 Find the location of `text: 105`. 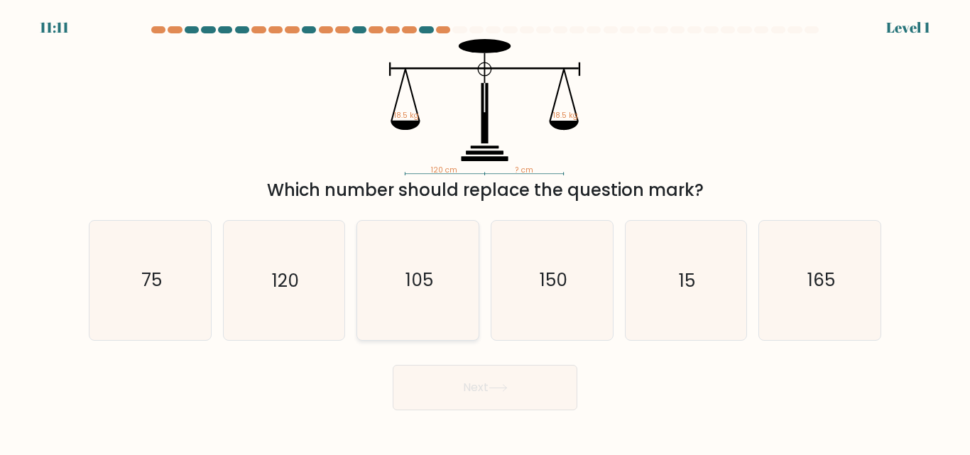

text: 105 is located at coordinates (419, 280).